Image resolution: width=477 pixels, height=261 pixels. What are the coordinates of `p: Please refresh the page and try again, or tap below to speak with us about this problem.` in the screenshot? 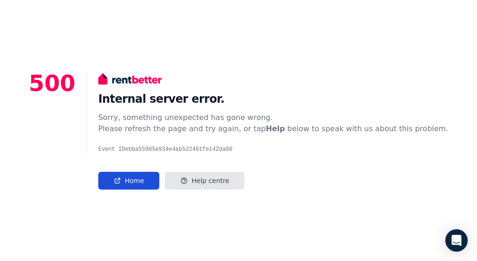 It's located at (273, 129).